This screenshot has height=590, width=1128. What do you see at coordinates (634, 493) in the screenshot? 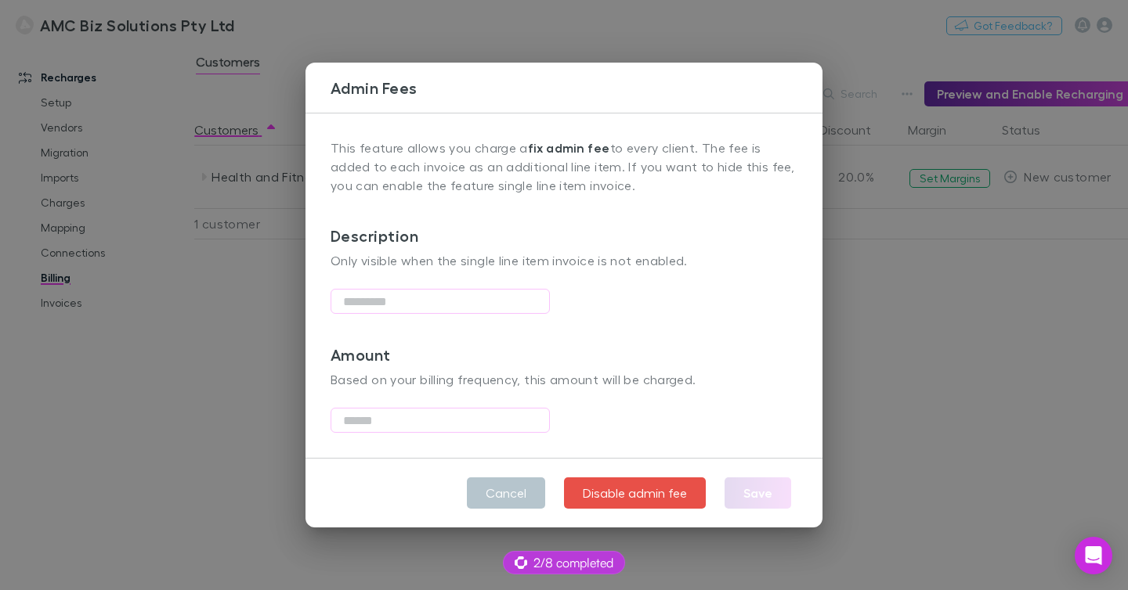
I see `button: Disable admin fee` at bounding box center [634, 493].